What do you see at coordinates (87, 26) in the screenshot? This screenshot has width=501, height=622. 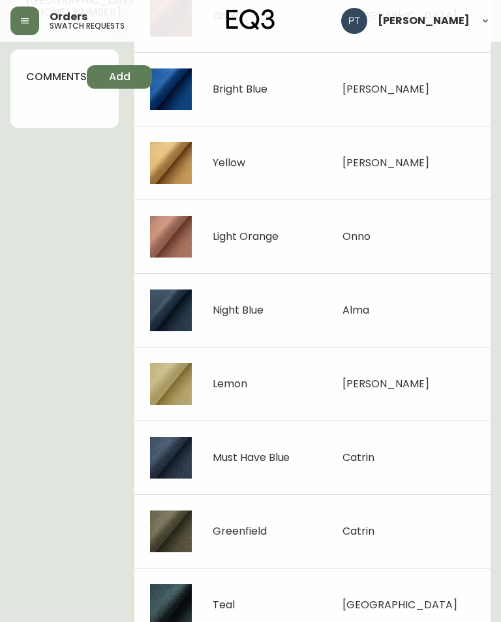 I see `h5: swatch requests` at bounding box center [87, 26].